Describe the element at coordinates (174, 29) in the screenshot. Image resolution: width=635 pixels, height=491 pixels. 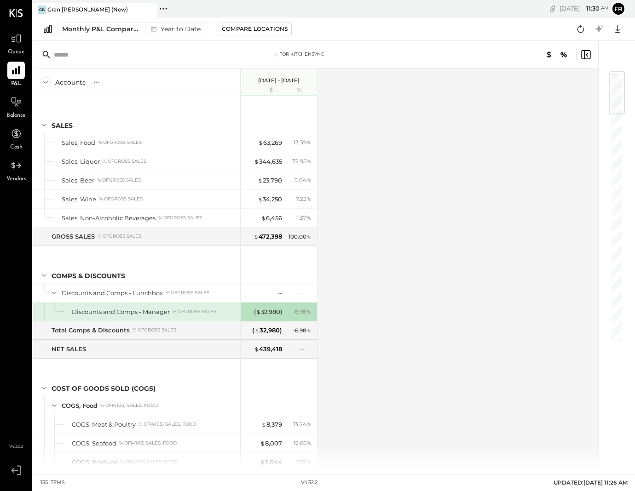
I see `div: Year to Date` at that location.